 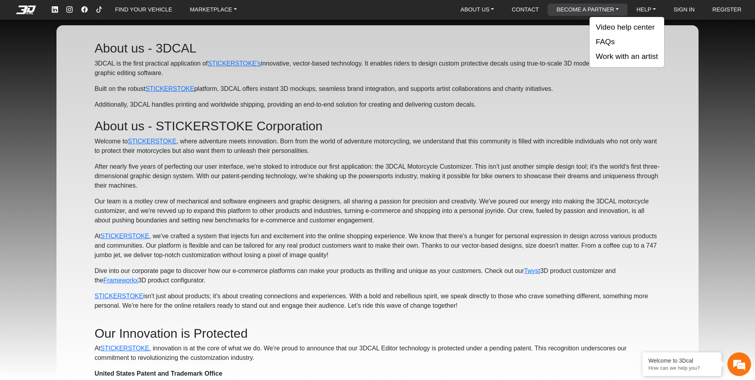 I want to click on h2: About us - STICKERSTOKE Corporation, so click(x=377, y=126).